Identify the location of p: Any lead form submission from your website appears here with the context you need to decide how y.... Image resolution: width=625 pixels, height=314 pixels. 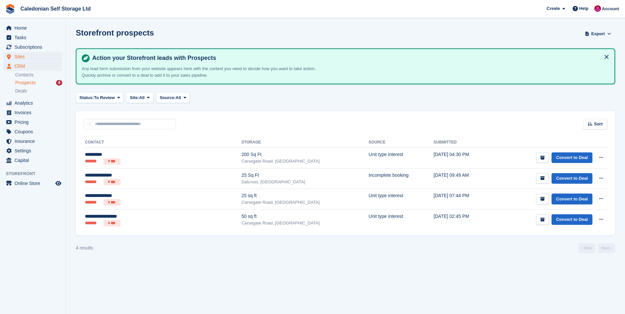
(205, 72).